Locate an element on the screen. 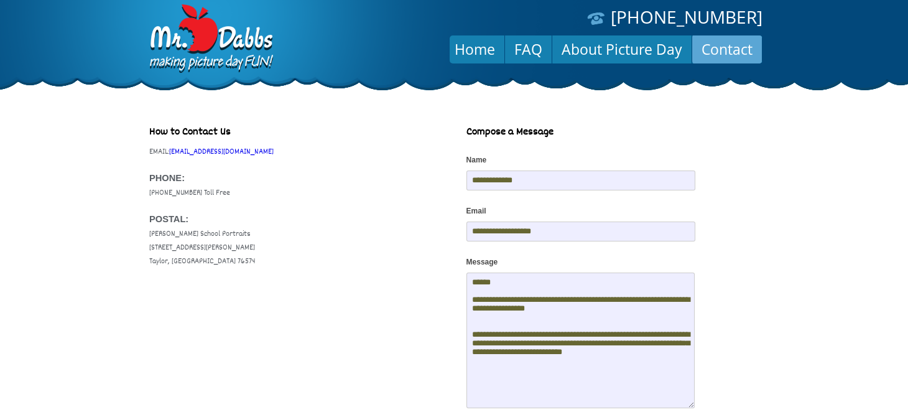  a: Contact is located at coordinates (727, 49).